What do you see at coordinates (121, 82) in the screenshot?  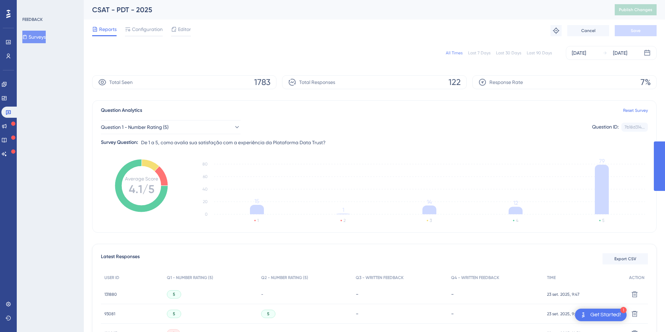 I see `span: Total Seen` at bounding box center [121, 82].